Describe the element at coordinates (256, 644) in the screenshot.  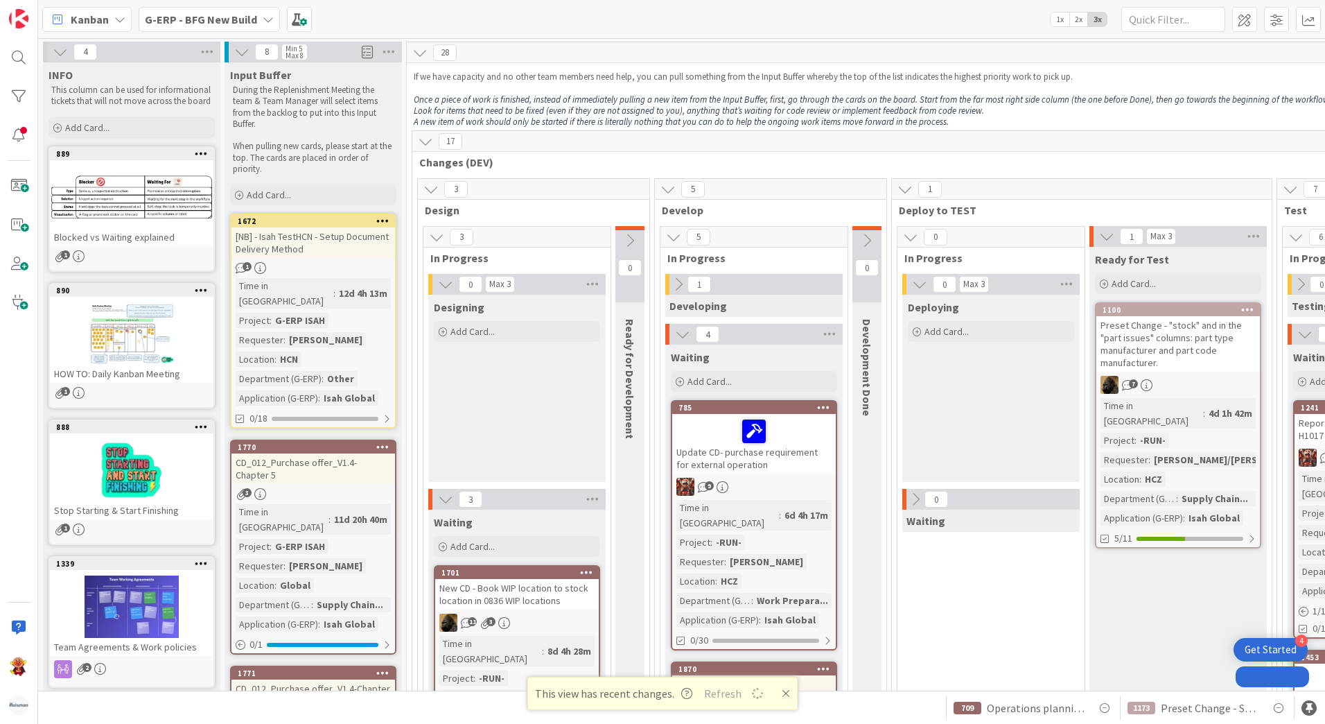
I see `span: 0 / 1` at that location.